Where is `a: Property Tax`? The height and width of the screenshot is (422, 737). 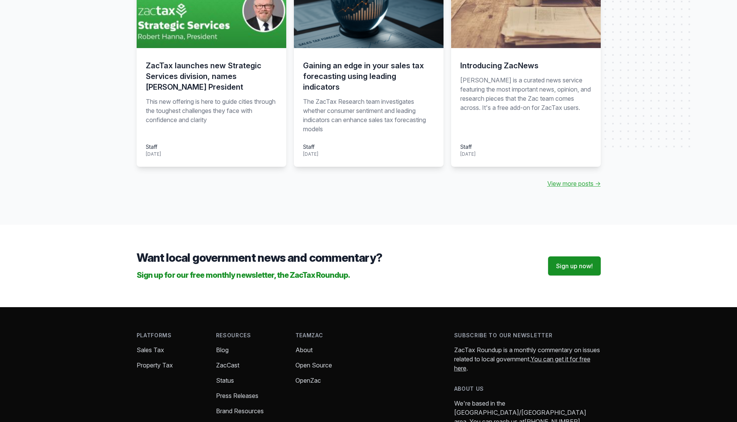
a: Property Tax is located at coordinates (155, 365).